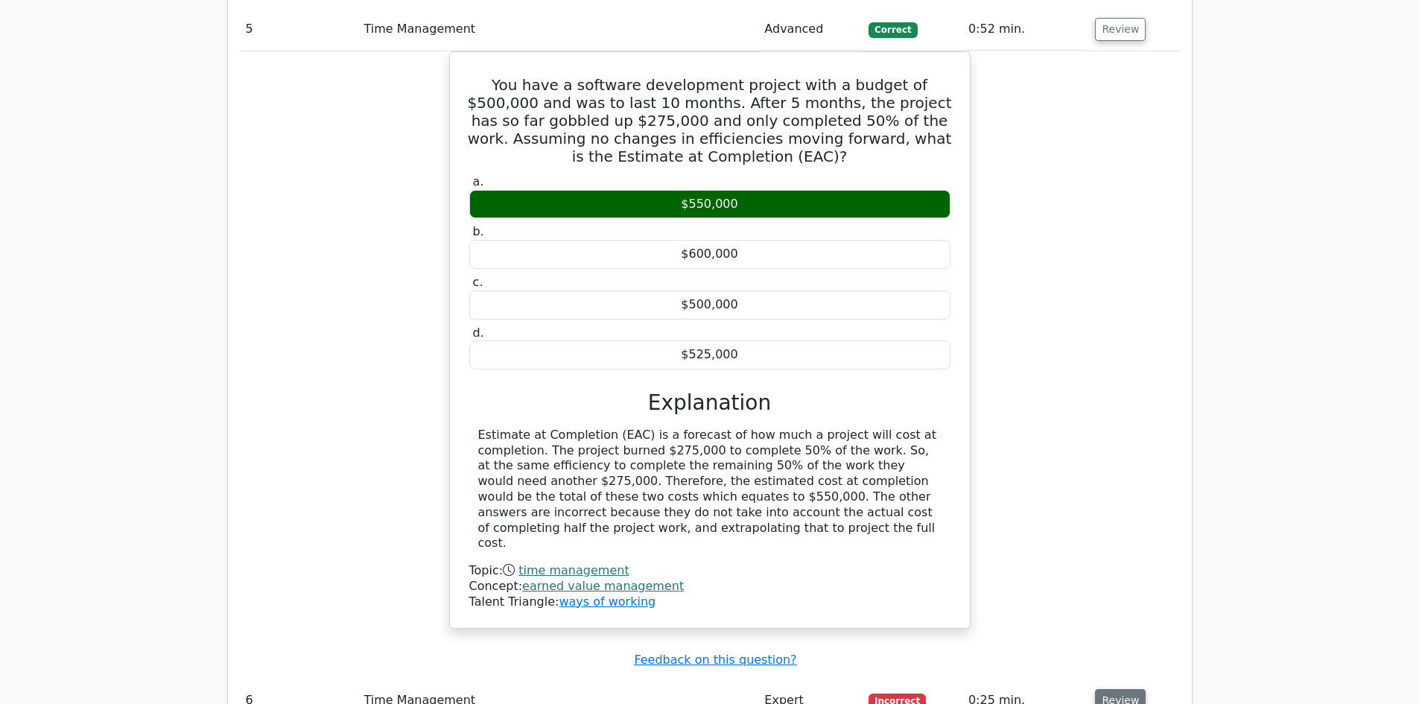  What do you see at coordinates (710, 121) in the screenshot?
I see `h5: You have a software development project with a budget of $500,000 and was to last 10 months. Afte...` at bounding box center [710, 121].